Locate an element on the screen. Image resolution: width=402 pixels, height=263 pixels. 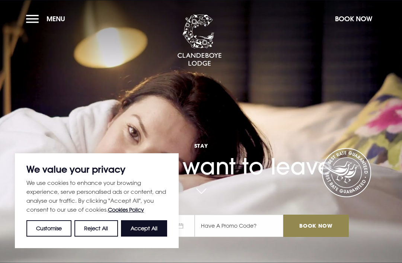
span: Stay is located at coordinates (201, 146).